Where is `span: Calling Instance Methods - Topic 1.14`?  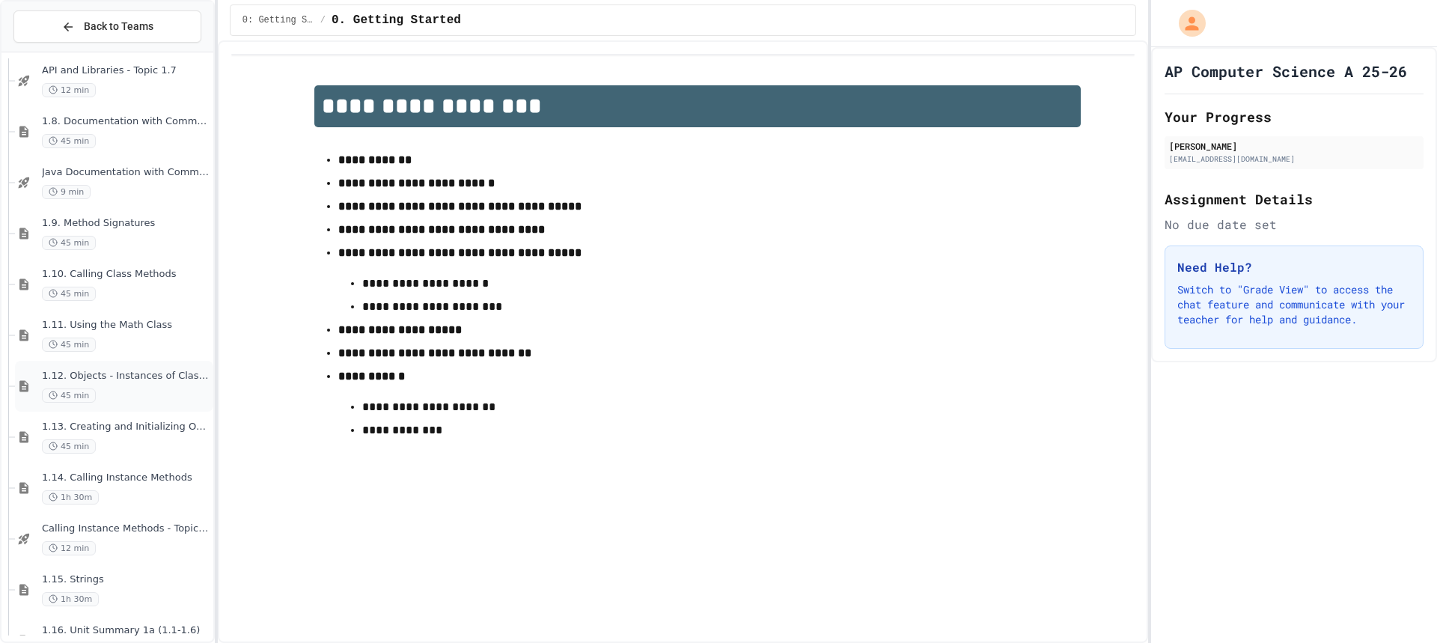
span: Calling Instance Methods - Topic 1.14 is located at coordinates (126, 528).